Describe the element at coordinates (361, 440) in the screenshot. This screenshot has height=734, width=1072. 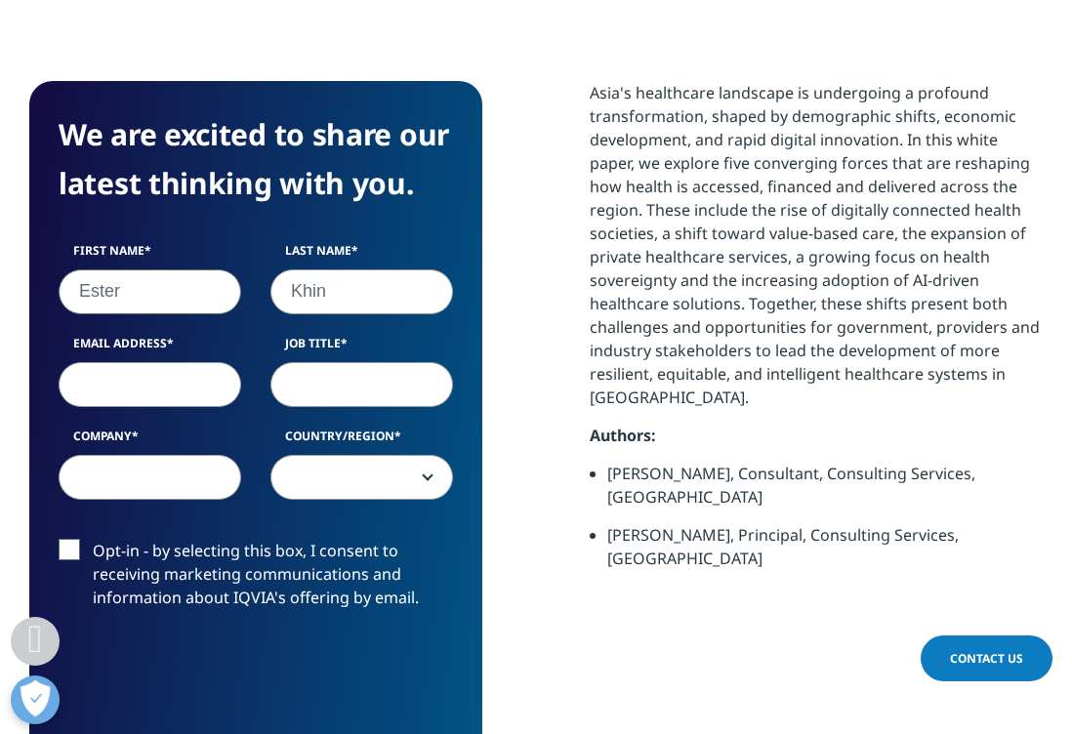
I see `label: Country/Region` at that location.